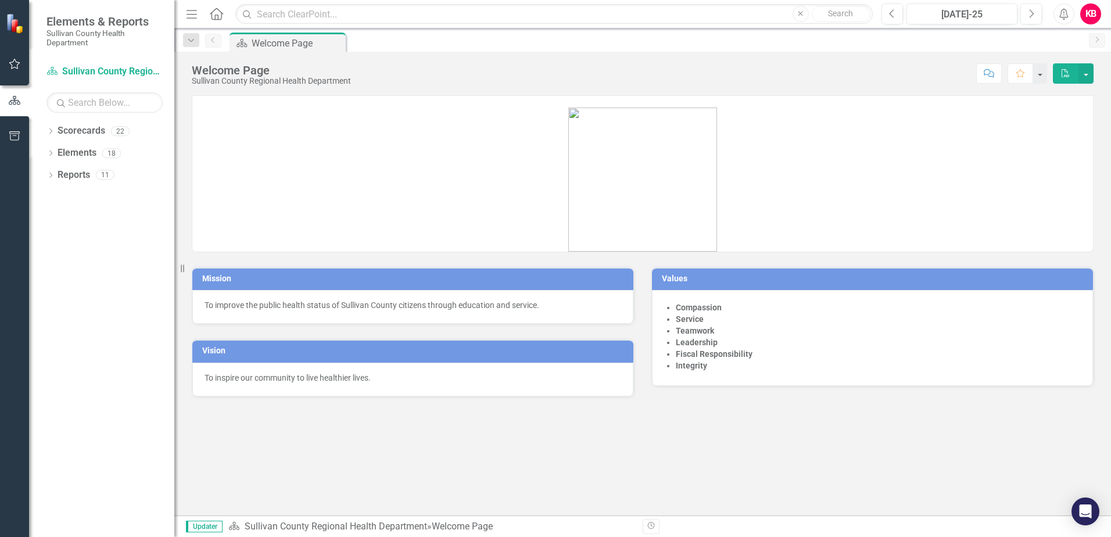 The image size is (1111, 537). I want to click on div: Open Intercom Messenger, so click(1086, 511).